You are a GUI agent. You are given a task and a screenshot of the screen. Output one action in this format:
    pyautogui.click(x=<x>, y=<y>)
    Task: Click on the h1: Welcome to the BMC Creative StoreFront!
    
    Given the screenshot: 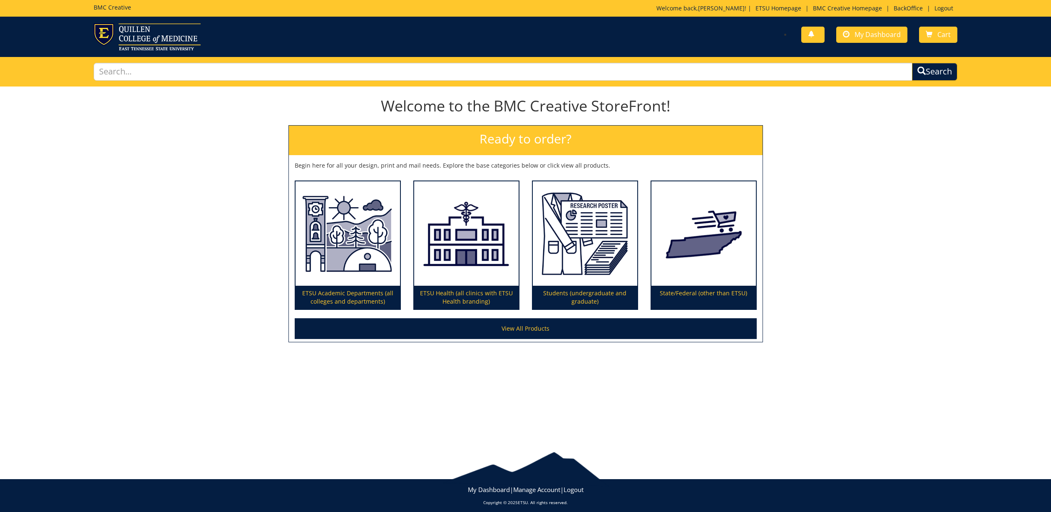 What is the action you would take?
    pyautogui.click(x=526, y=106)
    